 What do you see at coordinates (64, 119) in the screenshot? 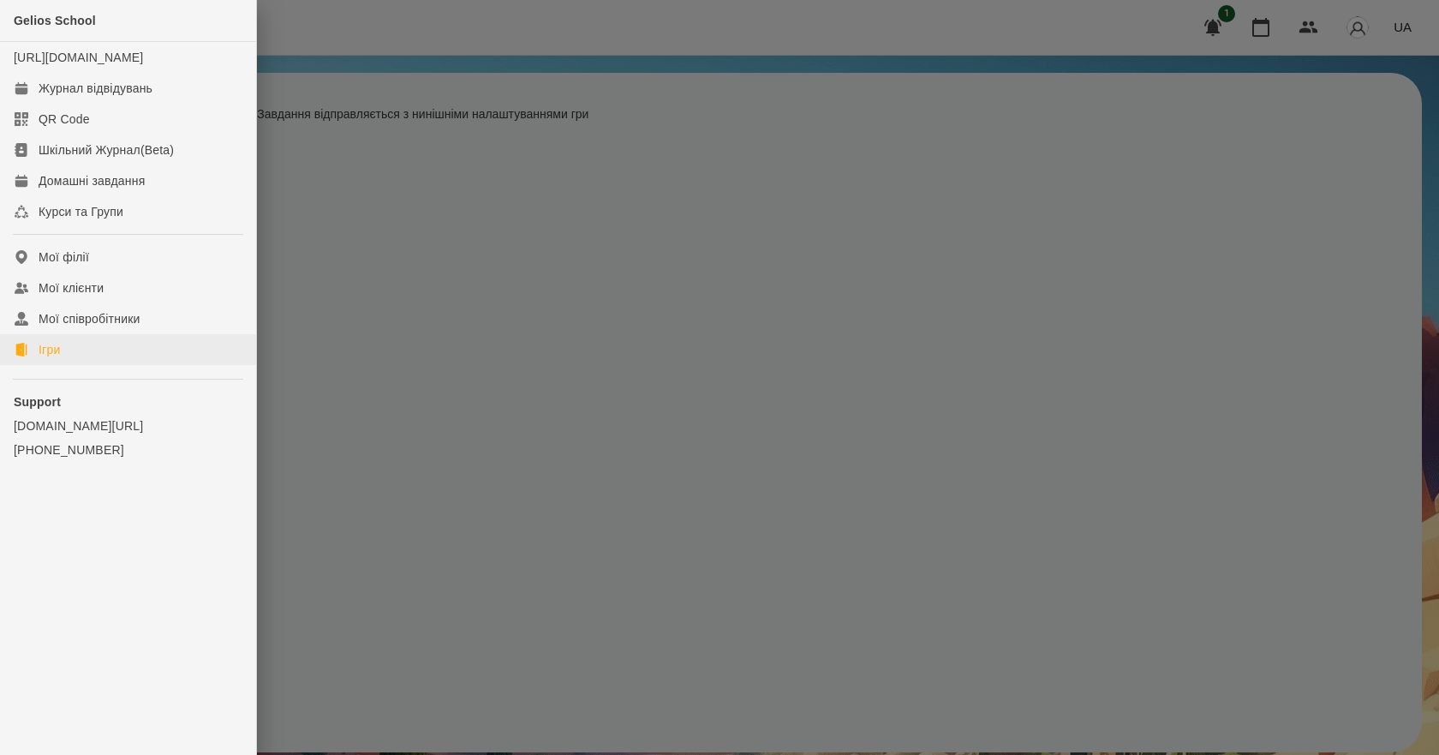
I see `div: QR Code` at bounding box center [64, 119].